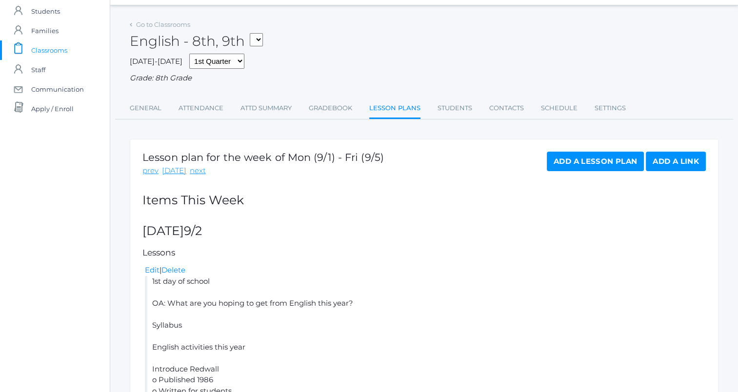  I want to click on a: Delete, so click(173, 270).